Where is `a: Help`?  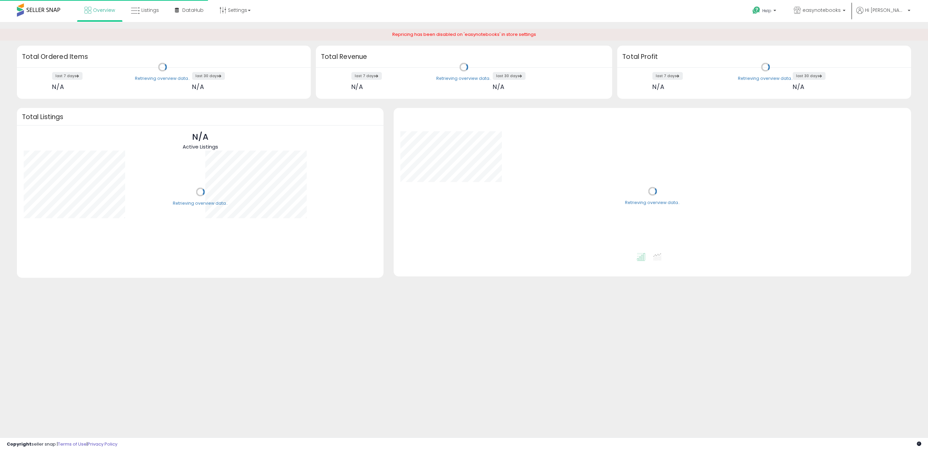
a: Help is located at coordinates (765, 12).